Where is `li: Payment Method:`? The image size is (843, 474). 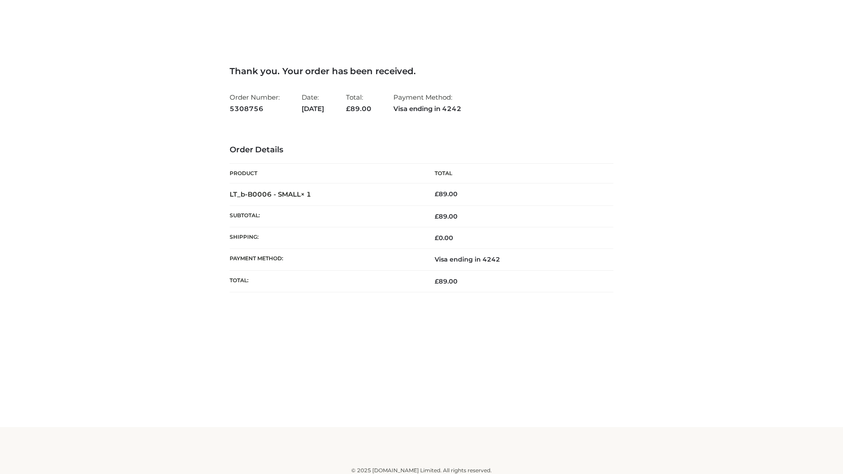 li: Payment Method: is located at coordinates (427, 103).